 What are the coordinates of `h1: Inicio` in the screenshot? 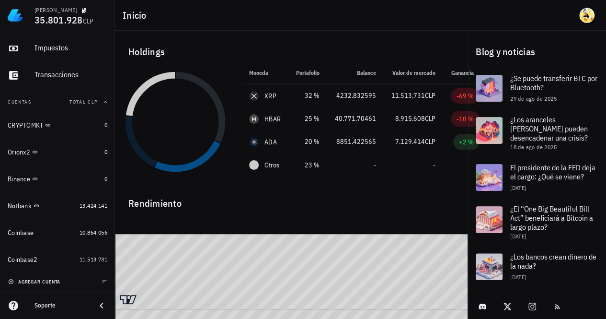 It's located at (137, 15).